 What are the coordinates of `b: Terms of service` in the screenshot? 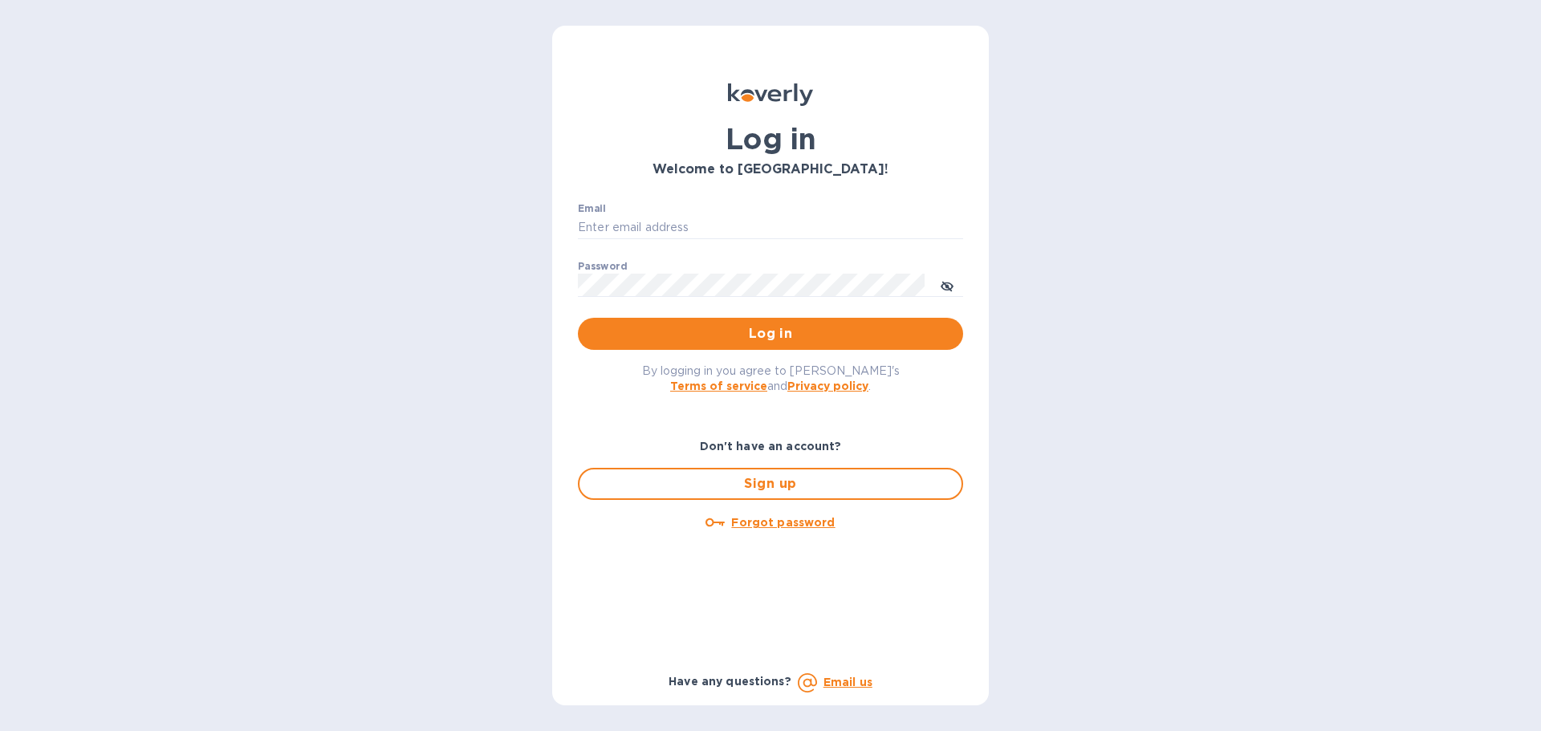 It's located at (718, 386).